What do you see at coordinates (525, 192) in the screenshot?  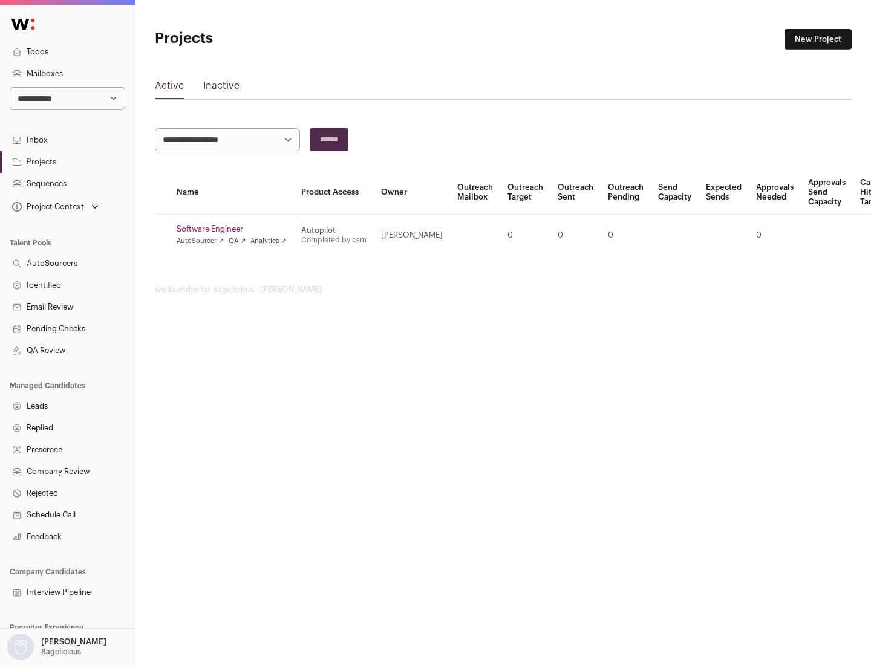 I see `th: Outreach Target` at bounding box center [525, 192].